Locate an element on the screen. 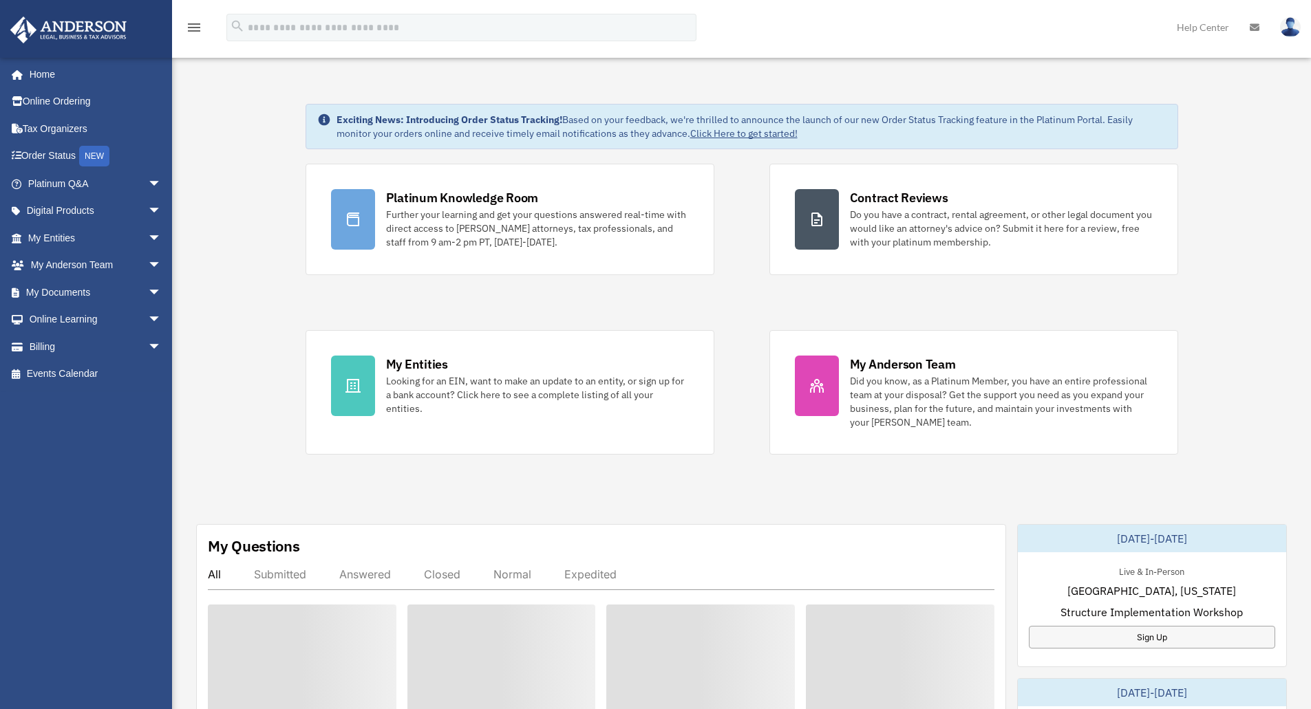  span: Structure Implementation Workshop is located at coordinates (1151, 612).